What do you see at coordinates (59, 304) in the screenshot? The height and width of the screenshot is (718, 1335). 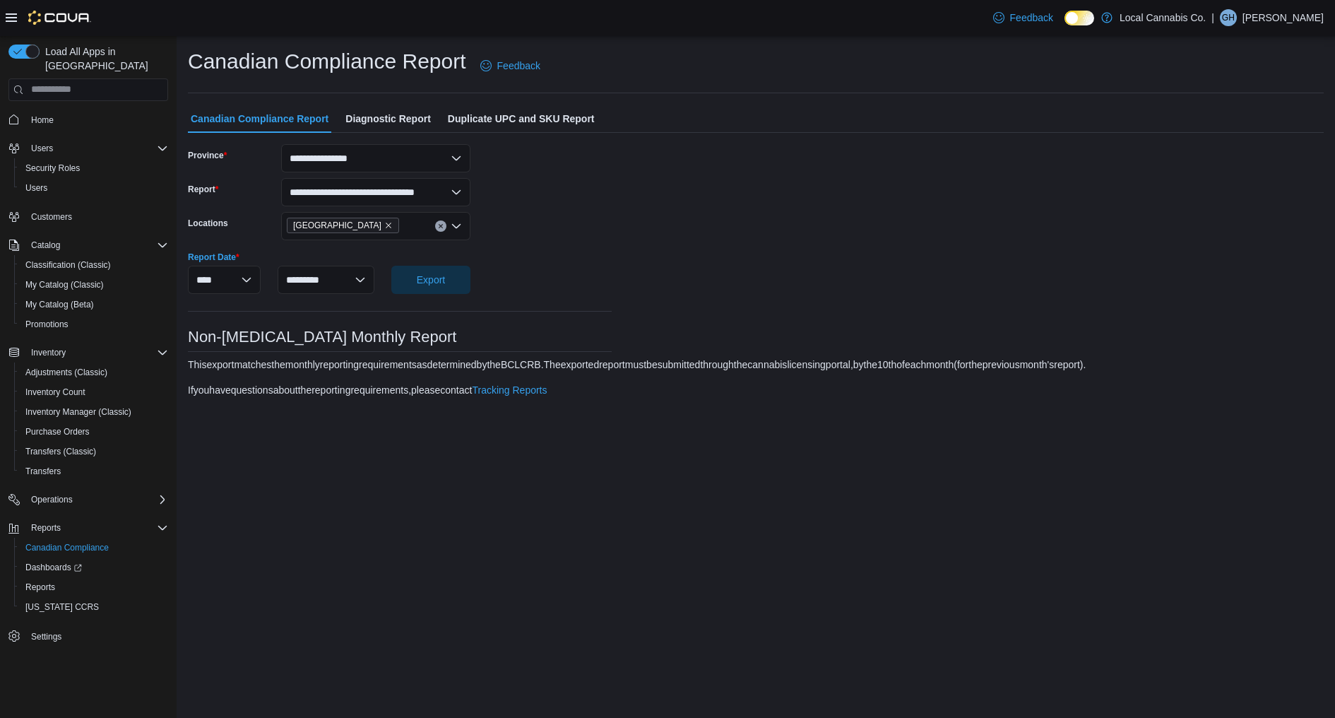 I see `a: My Catalog (Beta)` at bounding box center [59, 304].